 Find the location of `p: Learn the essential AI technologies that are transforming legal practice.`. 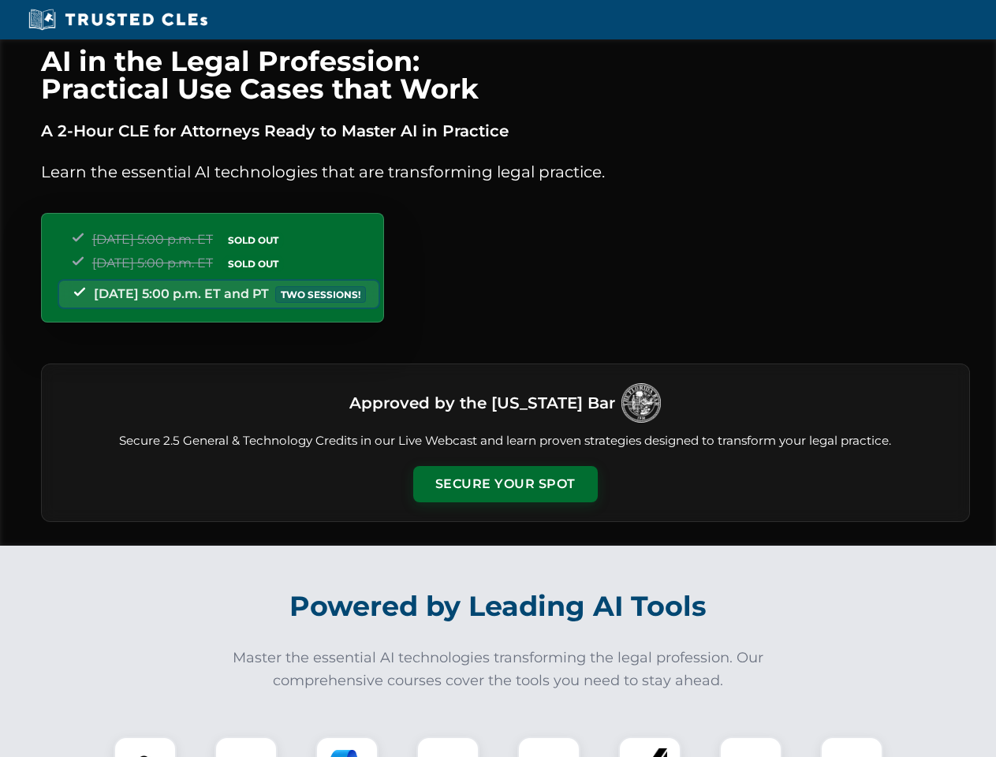

p: Learn the essential AI technologies that are transforming legal practice. is located at coordinates (505, 172).